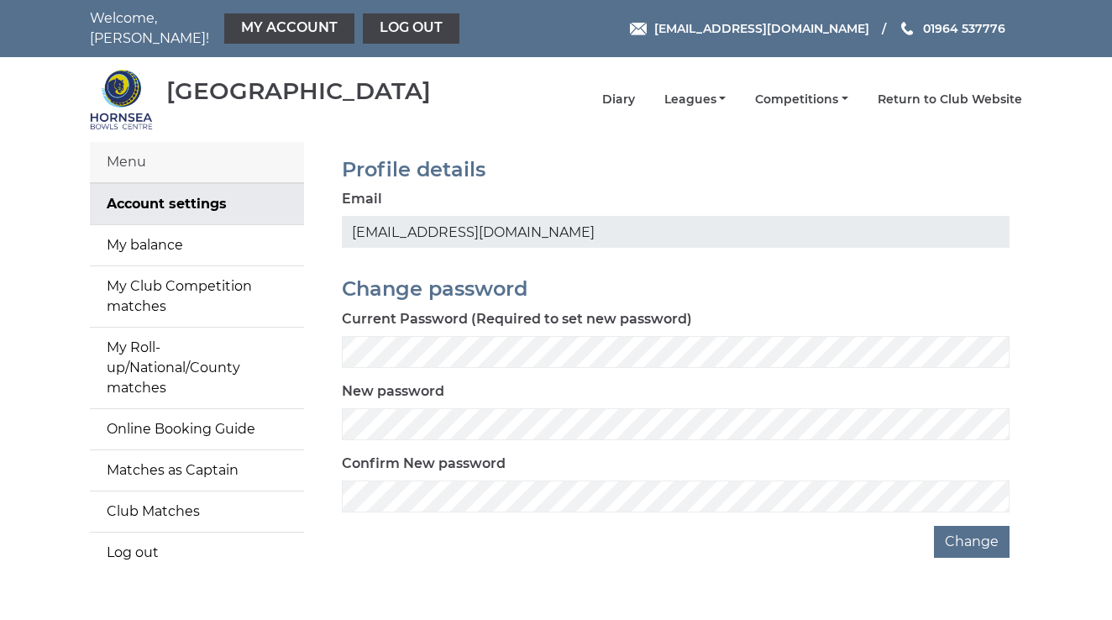  What do you see at coordinates (393, 391) in the screenshot?
I see `label: New password` at bounding box center [393, 391].